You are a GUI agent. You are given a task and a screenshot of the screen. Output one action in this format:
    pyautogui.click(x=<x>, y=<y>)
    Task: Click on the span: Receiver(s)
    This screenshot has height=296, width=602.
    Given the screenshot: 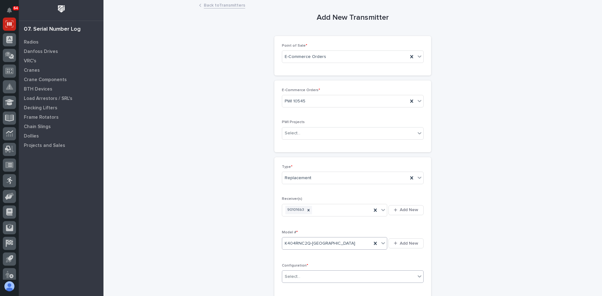 What is the action you would take?
    pyautogui.click(x=292, y=199)
    